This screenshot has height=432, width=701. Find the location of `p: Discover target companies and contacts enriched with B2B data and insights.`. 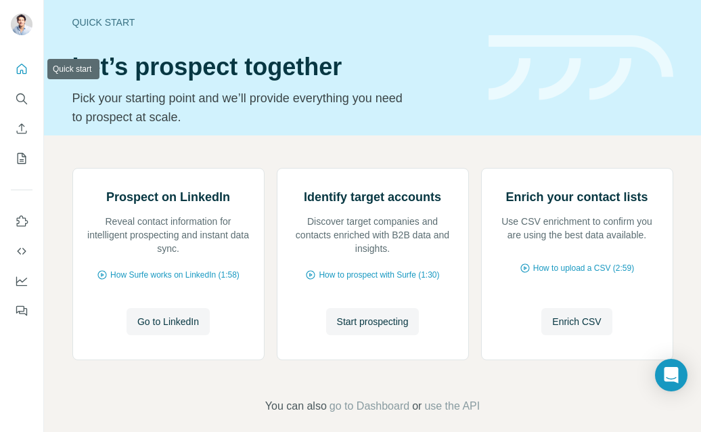

p: Discover target companies and contacts enriched with B2B data and insights. is located at coordinates (373, 235).